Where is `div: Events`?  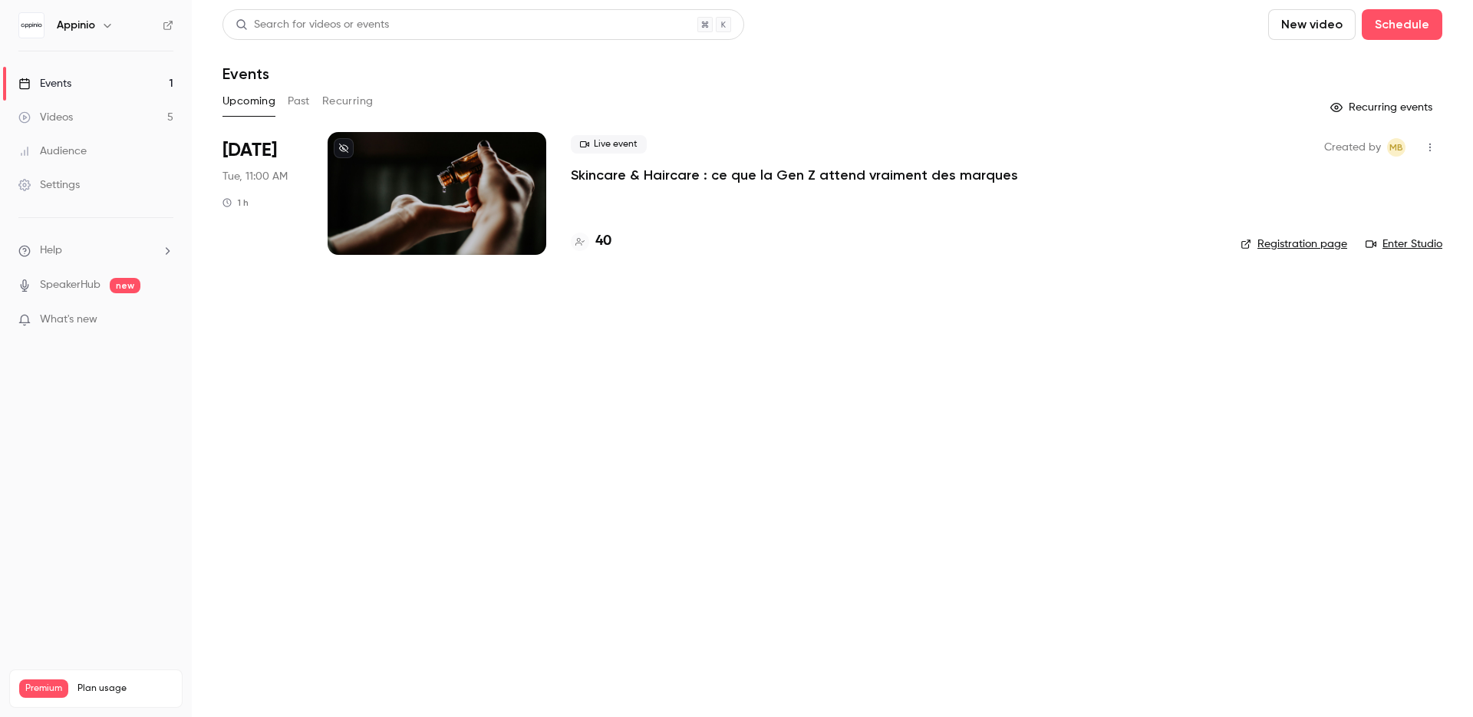
div: Events is located at coordinates (44, 84).